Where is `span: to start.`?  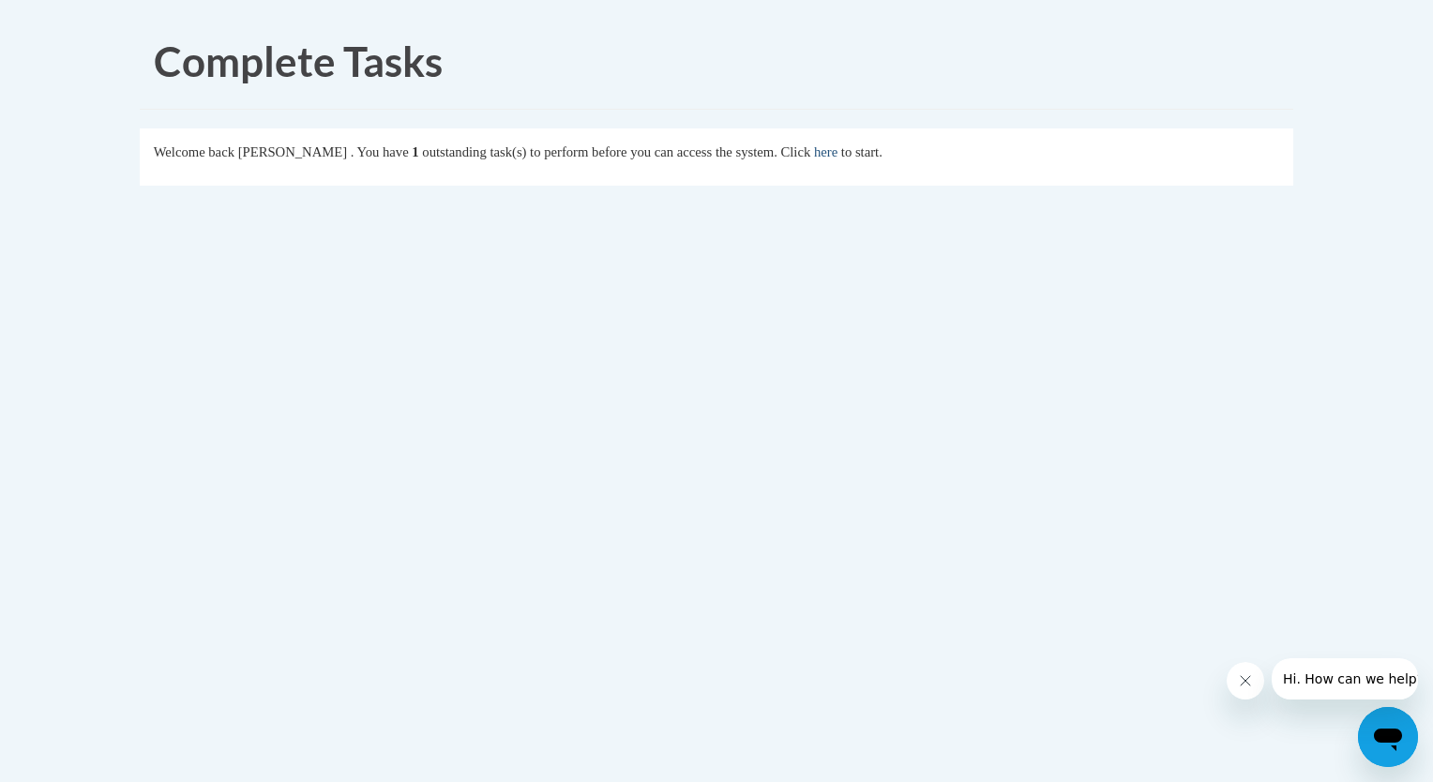 span: to start. is located at coordinates (862, 152).